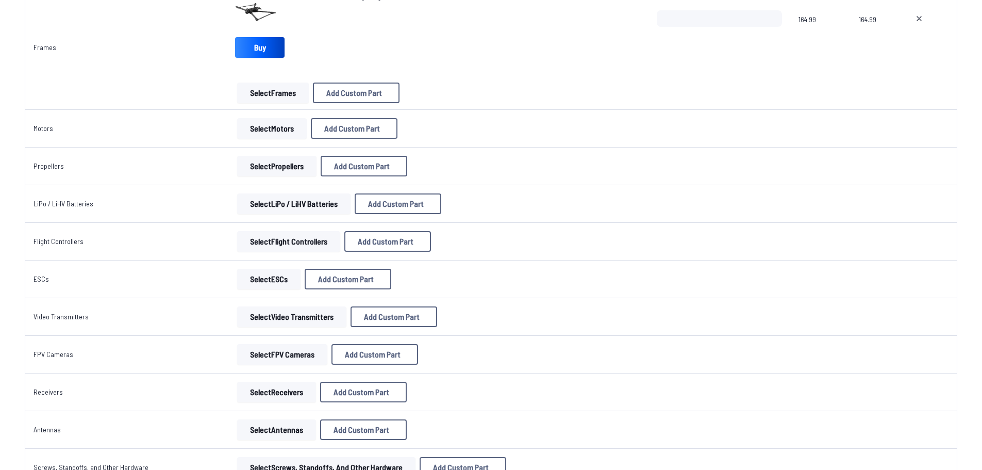 The height and width of the screenshot is (470, 982). What do you see at coordinates (276, 392) in the screenshot?
I see `a: SelectReceivers` at bounding box center [276, 392].